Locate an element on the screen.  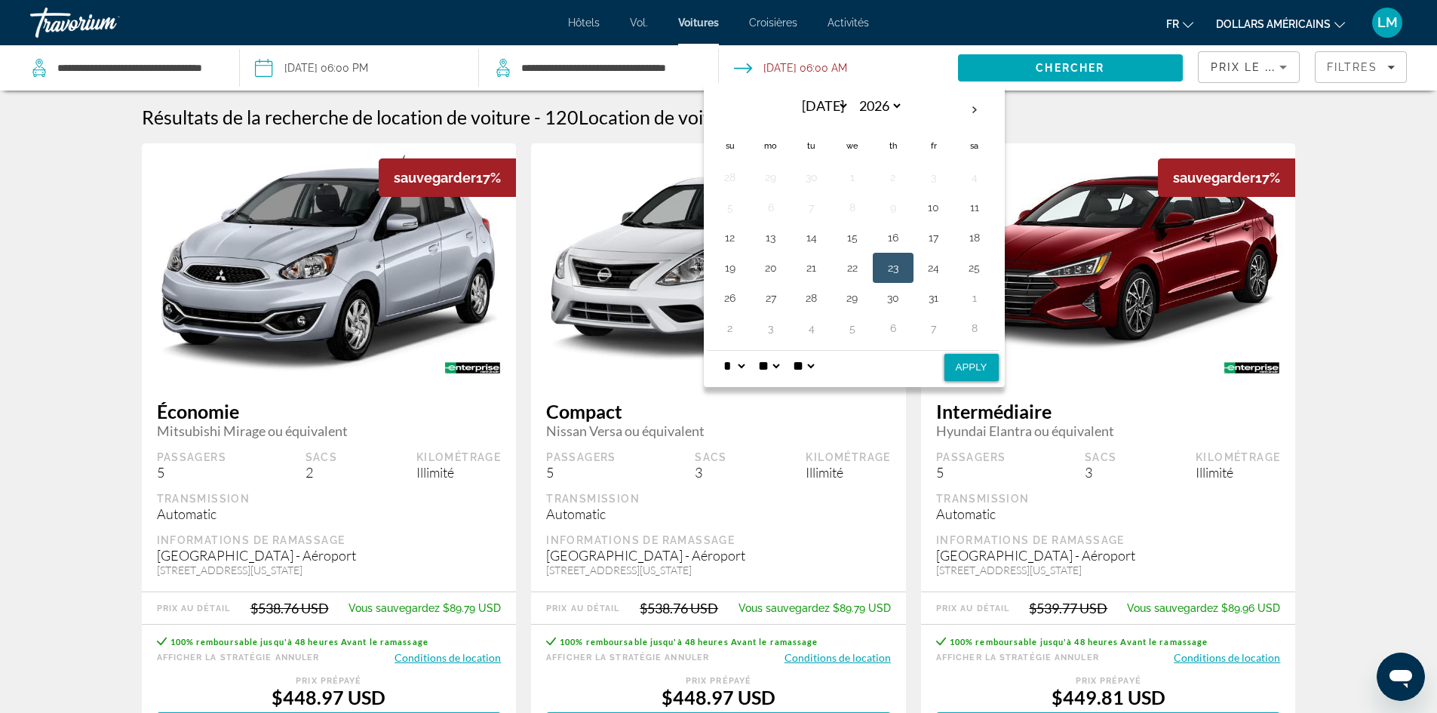
font: Voitures is located at coordinates (698, 23).